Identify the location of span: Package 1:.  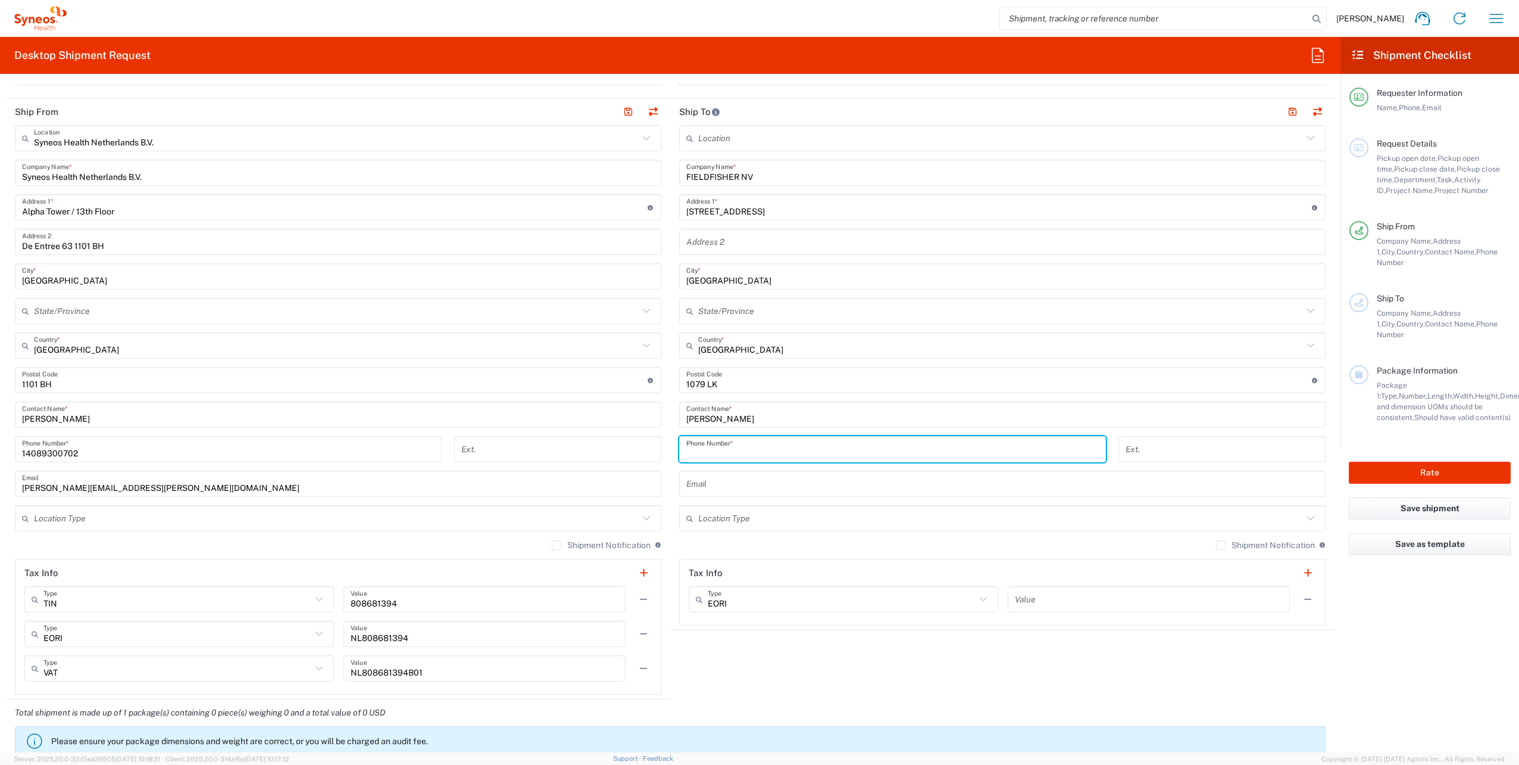
(1392, 390).